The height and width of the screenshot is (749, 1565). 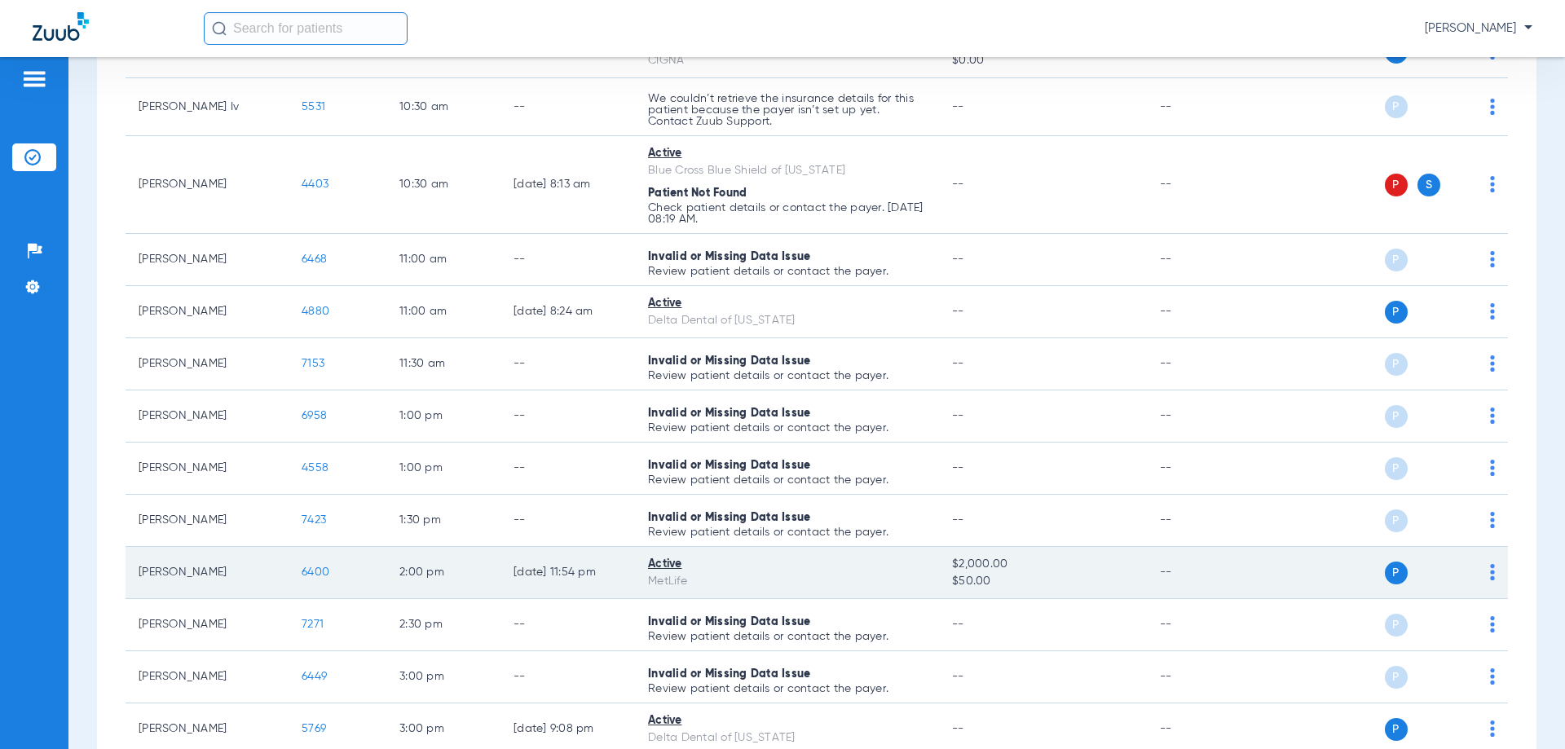 I want to click on span: 6468, so click(x=314, y=259).